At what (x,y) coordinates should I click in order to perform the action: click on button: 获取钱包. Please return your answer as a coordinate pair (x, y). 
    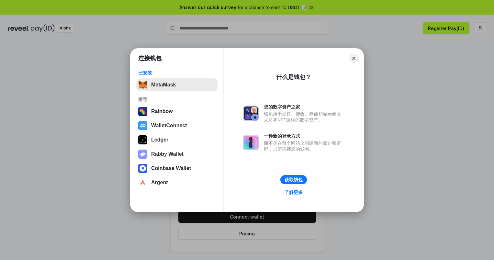
    Looking at the image, I should click on (293, 180).